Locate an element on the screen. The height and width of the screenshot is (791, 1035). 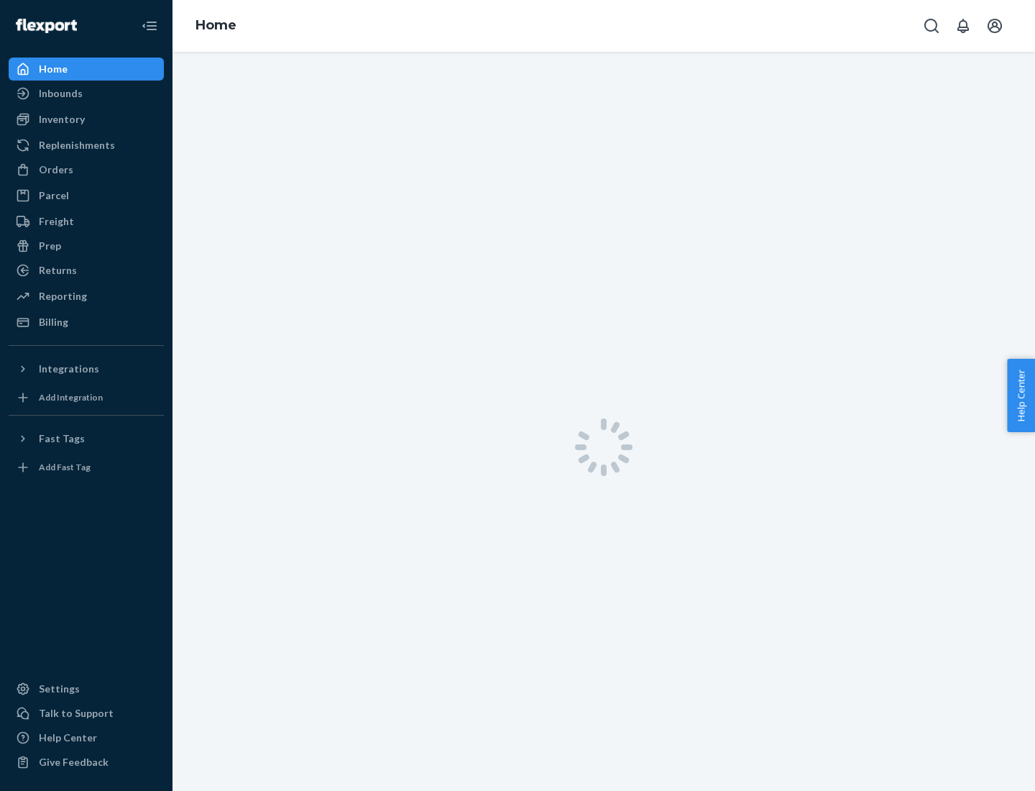
div: Parcel is located at coordinates (54, 196).